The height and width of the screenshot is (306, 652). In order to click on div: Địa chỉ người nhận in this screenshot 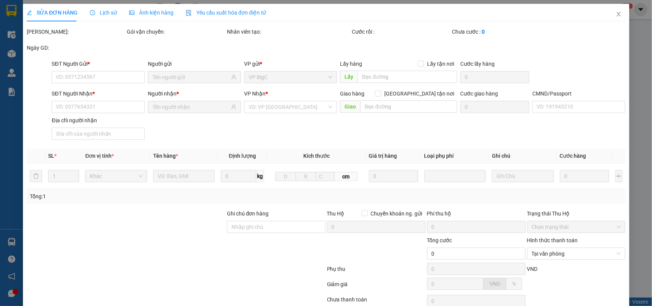, I will do `click(98, 120)`.